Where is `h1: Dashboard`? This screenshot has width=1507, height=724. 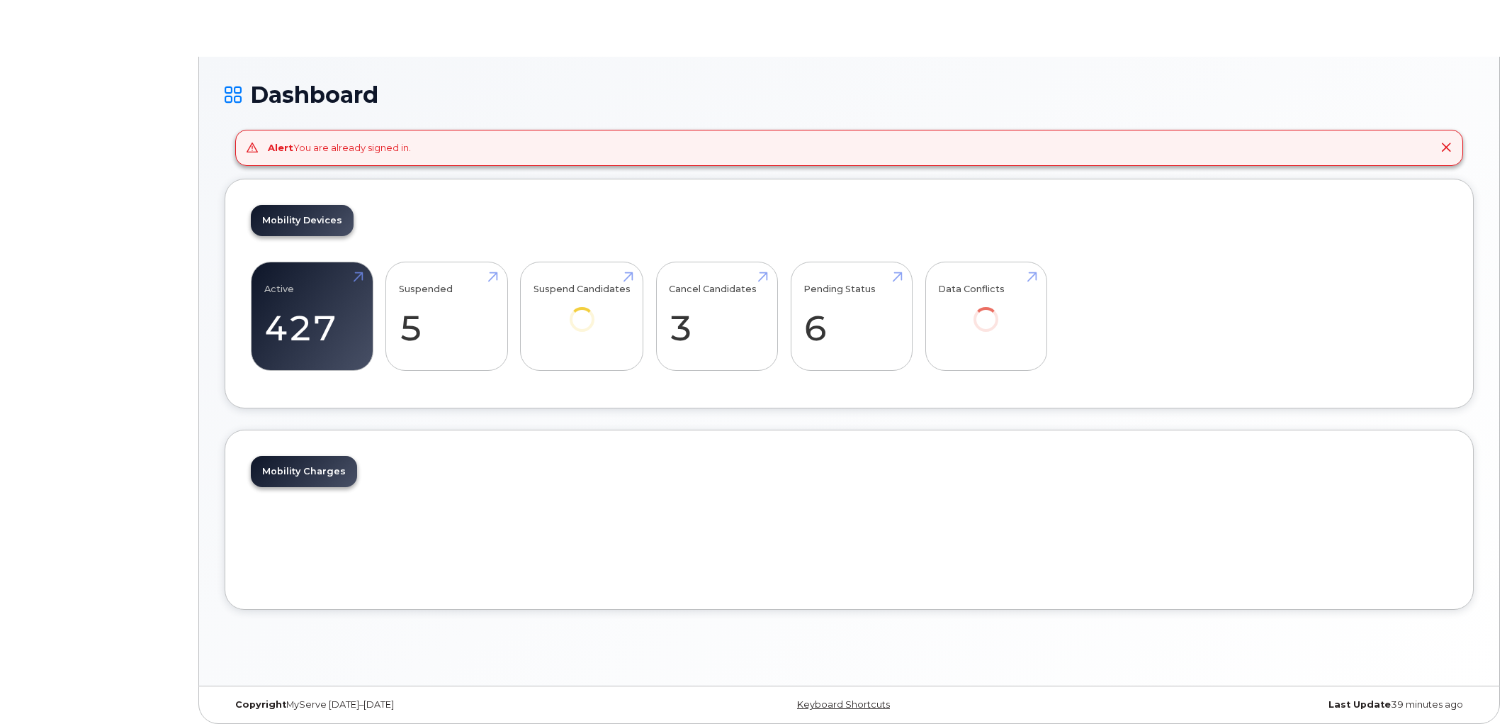 h1: Dashboard is located at coordinates (849, 94).